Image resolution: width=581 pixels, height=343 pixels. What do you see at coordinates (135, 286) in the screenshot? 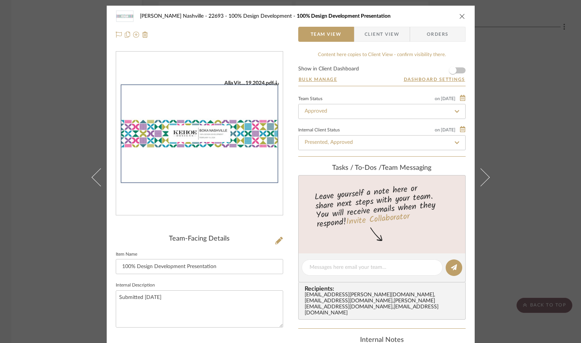
I see `label: Internal Description` at bounding box center [135, 286].